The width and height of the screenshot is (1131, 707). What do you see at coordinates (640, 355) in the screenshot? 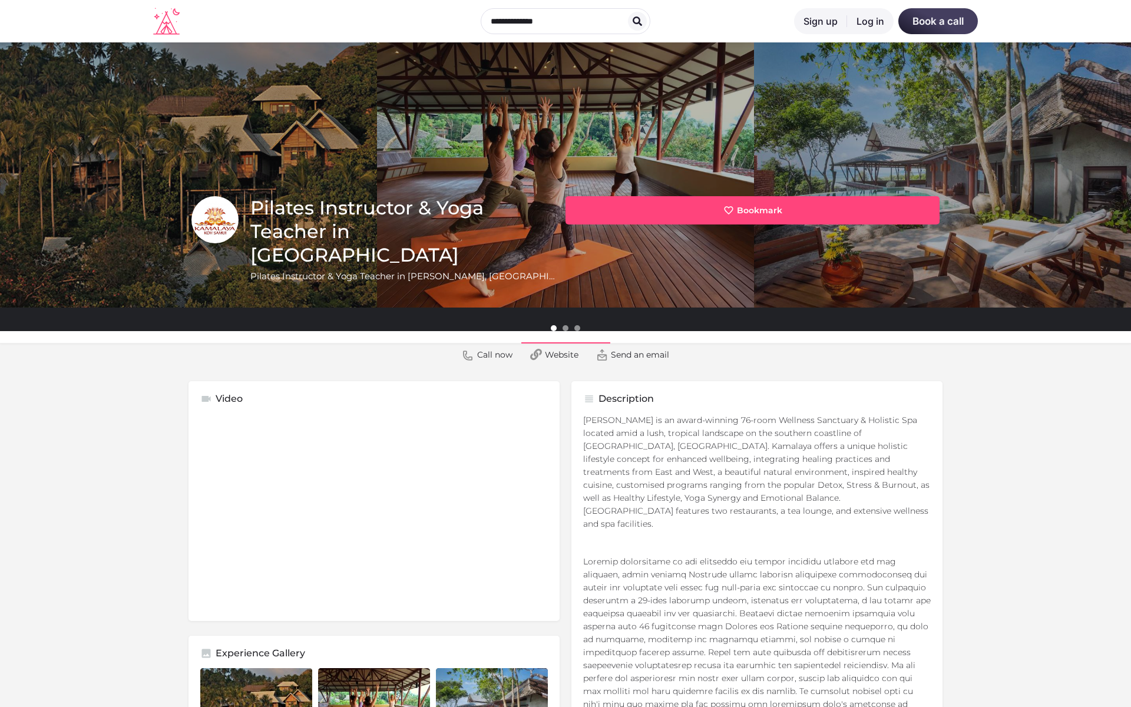
I see `span: Send an email` at bounding box center [640, 355].